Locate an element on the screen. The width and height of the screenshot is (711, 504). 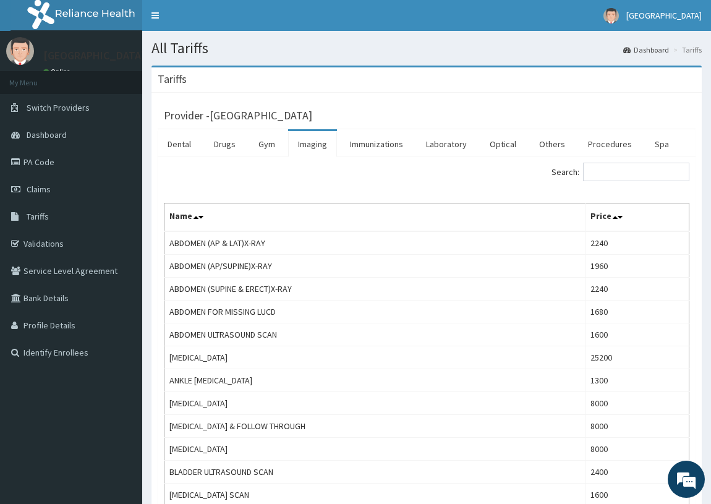
input: Search: is located at coordinates (637, 172).